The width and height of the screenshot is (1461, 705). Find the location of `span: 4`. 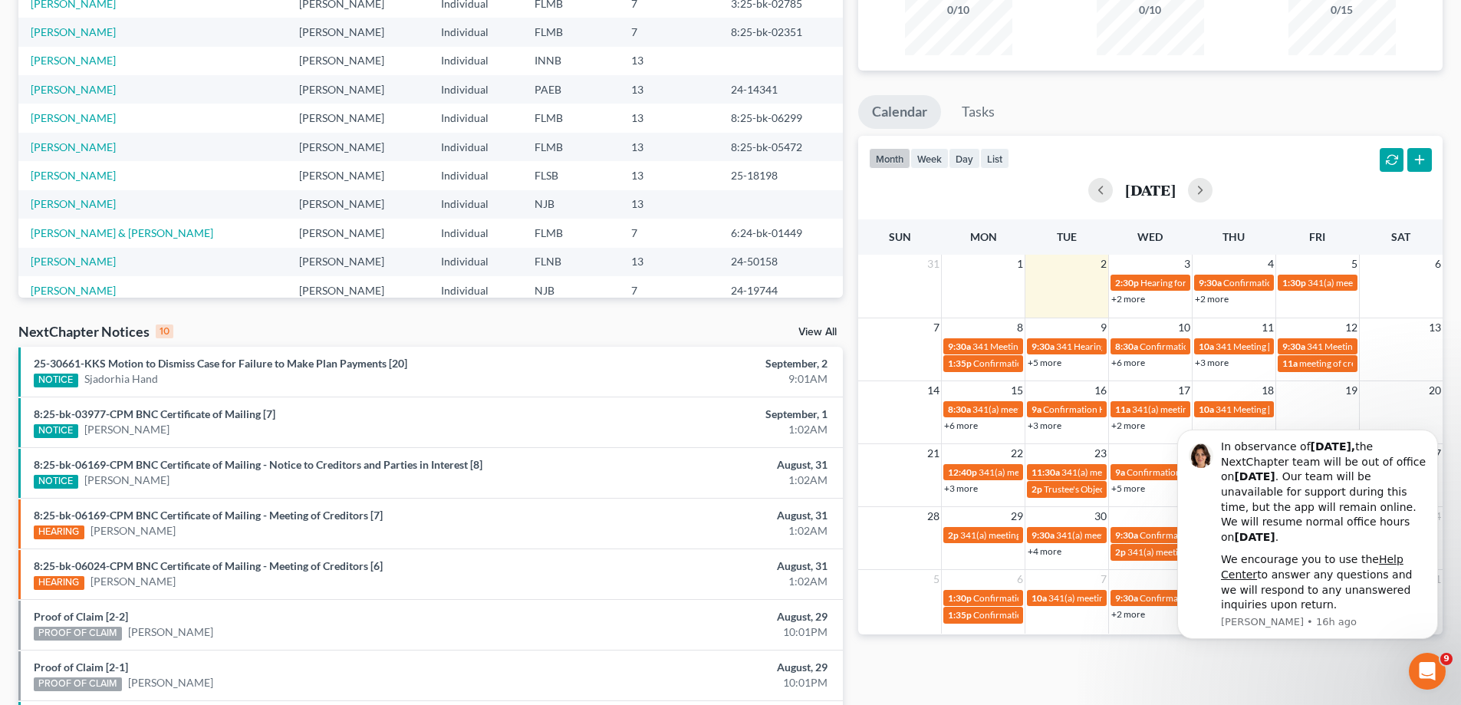

span: 4 is located at coordinates (1271, 264).